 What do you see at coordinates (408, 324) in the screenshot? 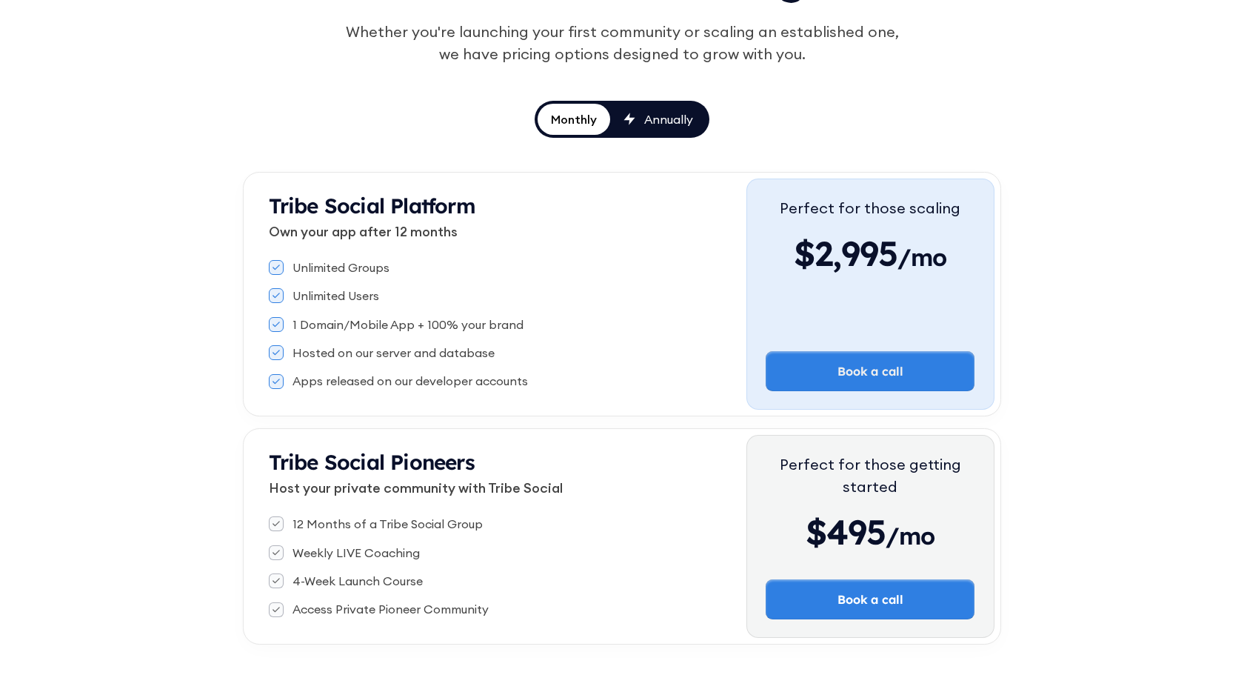
I see `div: 1 Domain/Mobile App + 100% your brand` at bounding box center [408, 324].